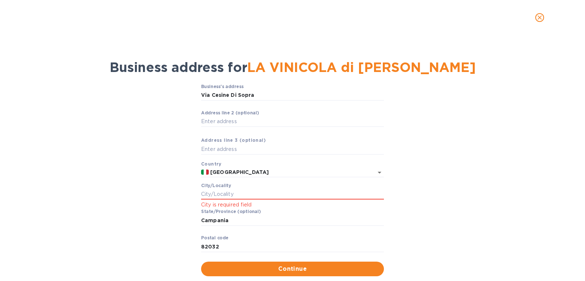 The image size is (585, 281). What do you see at coordinates (286, 172) in the screenshot?
I see `input: Enter сountry` at bounding box center [286, 172].